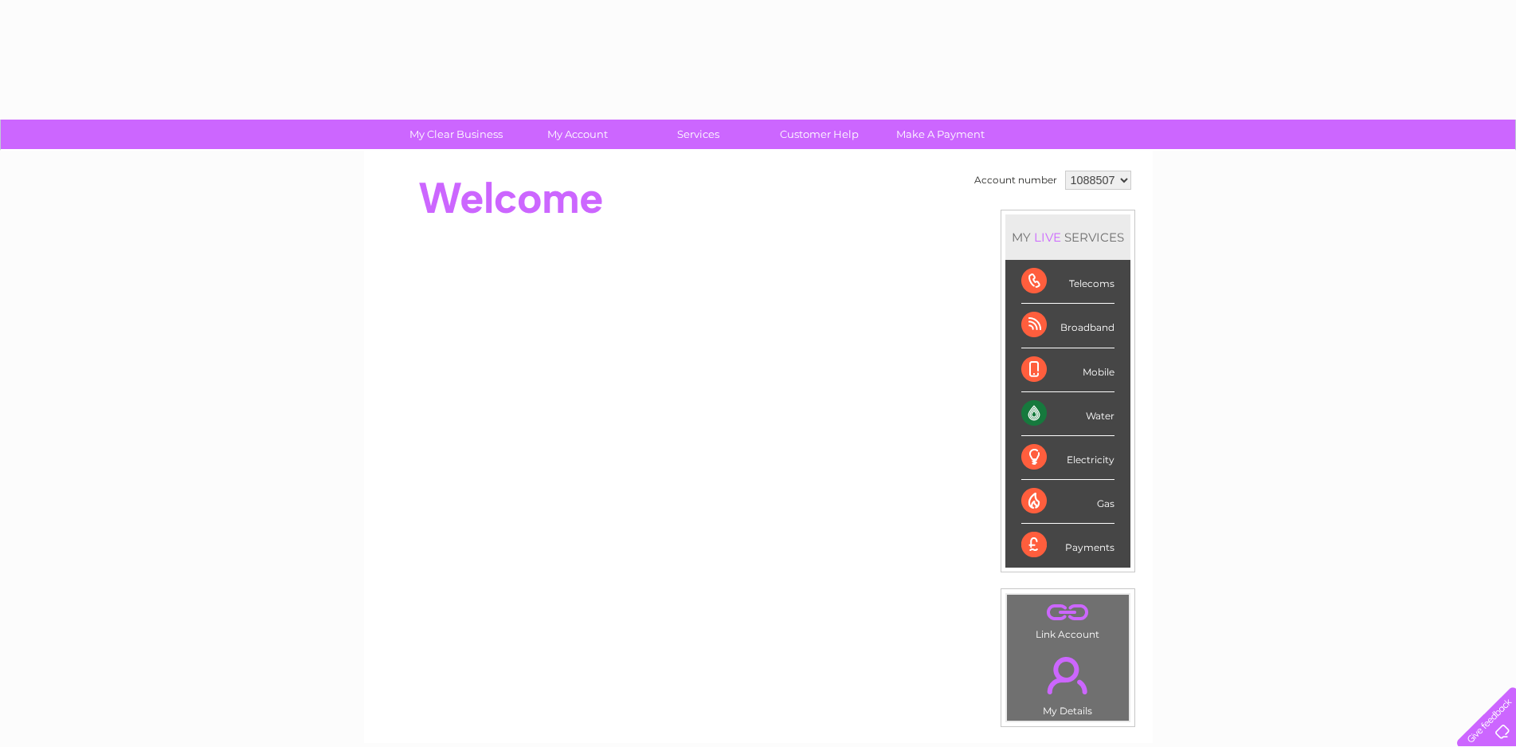  What do you see at coordinates (1068, 457) in the screenshot?
I see `div: Electricity` at bounding box center [1068, 457].